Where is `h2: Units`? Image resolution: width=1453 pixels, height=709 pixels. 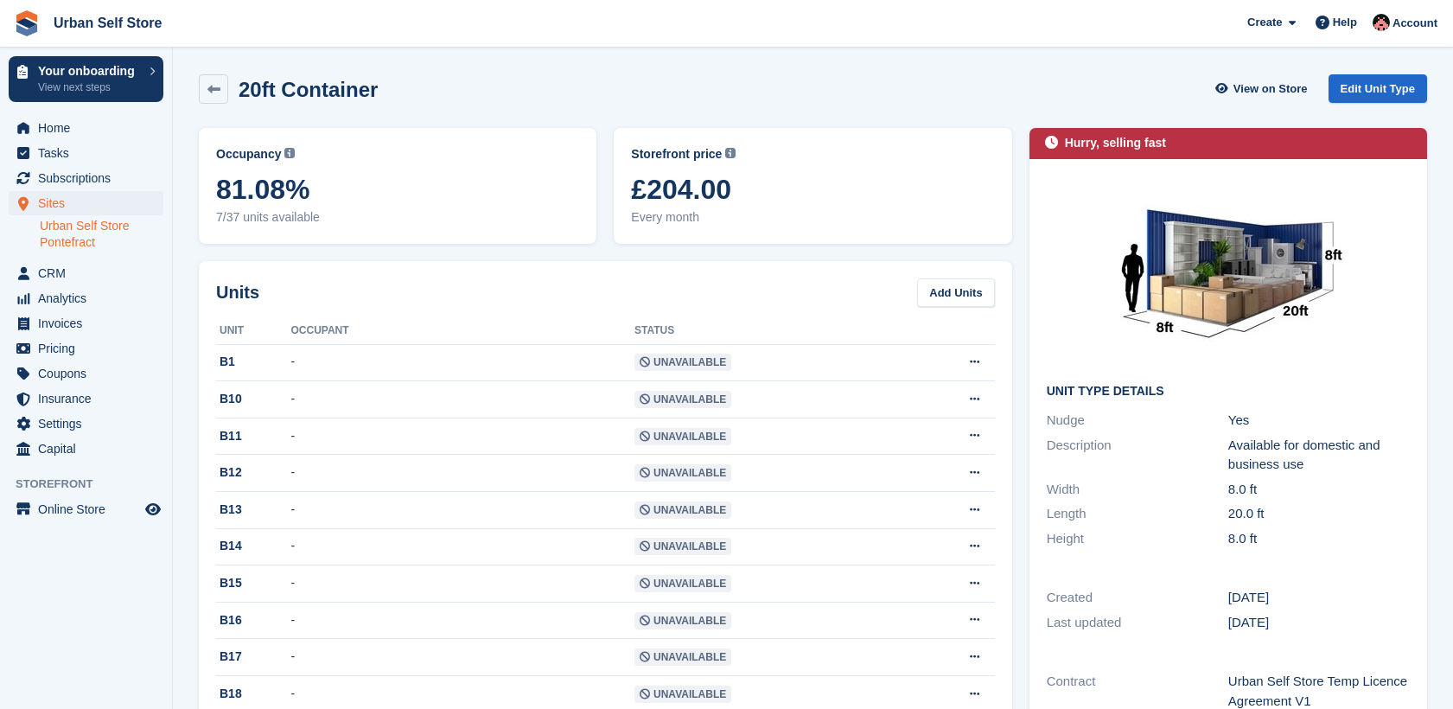
h2: Units is located at coordinates (238, 292).